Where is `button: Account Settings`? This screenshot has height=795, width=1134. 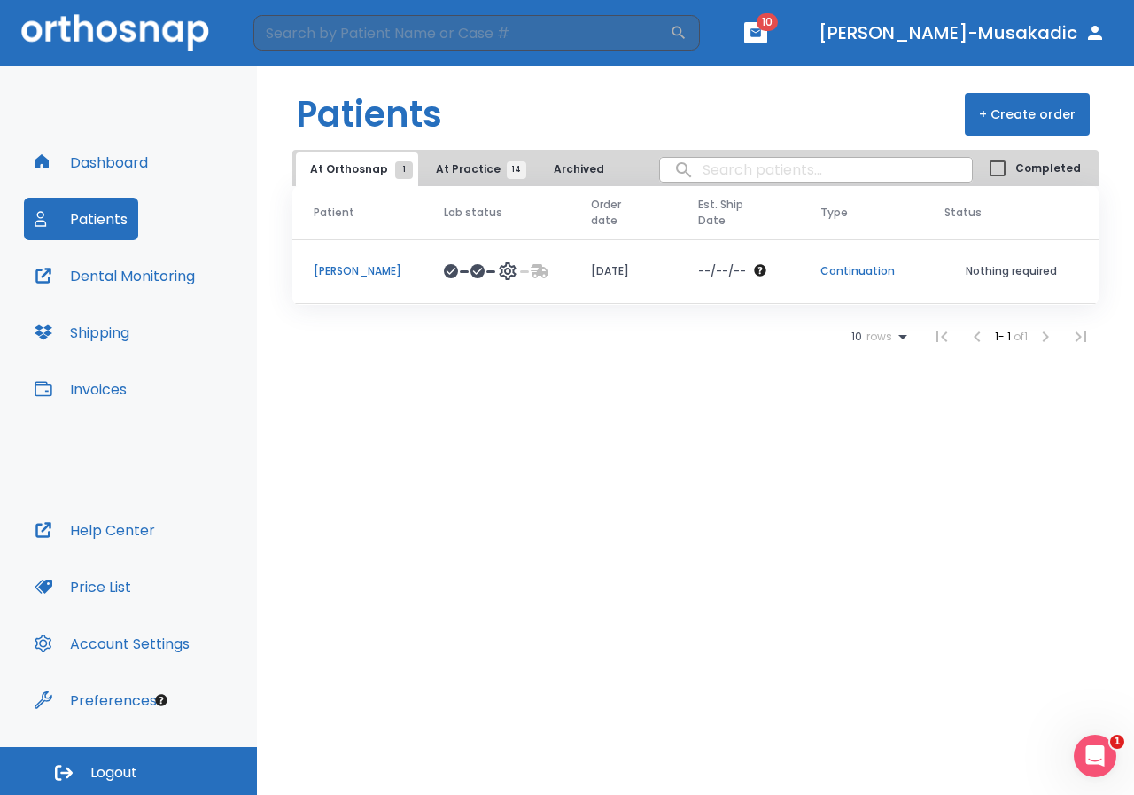
button: Account Settings is located at coordinates (112, 643).